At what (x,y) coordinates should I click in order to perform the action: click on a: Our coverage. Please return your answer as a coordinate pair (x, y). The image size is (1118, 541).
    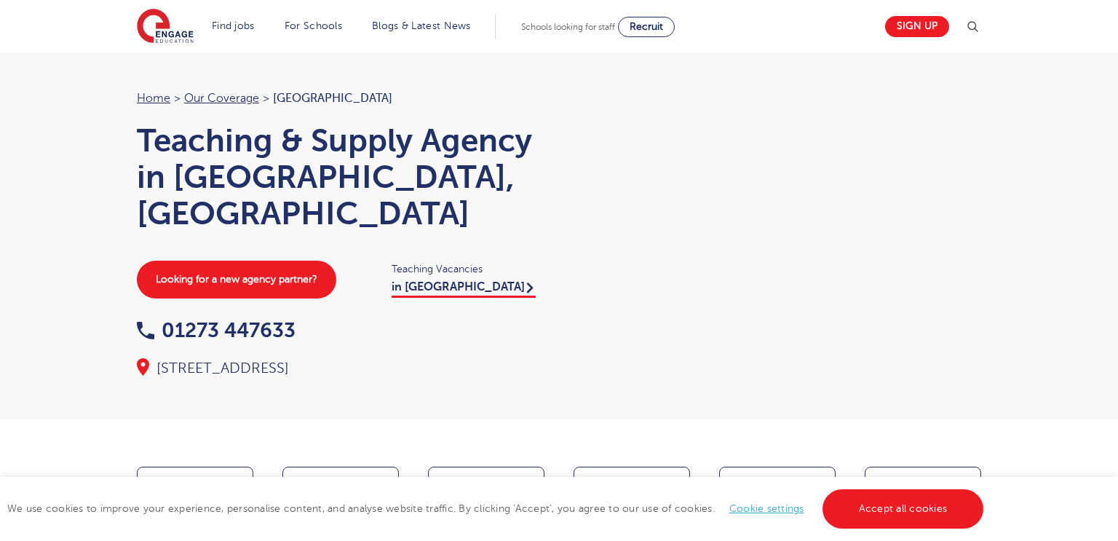
    Looking at the image, I should click on (221, 98).